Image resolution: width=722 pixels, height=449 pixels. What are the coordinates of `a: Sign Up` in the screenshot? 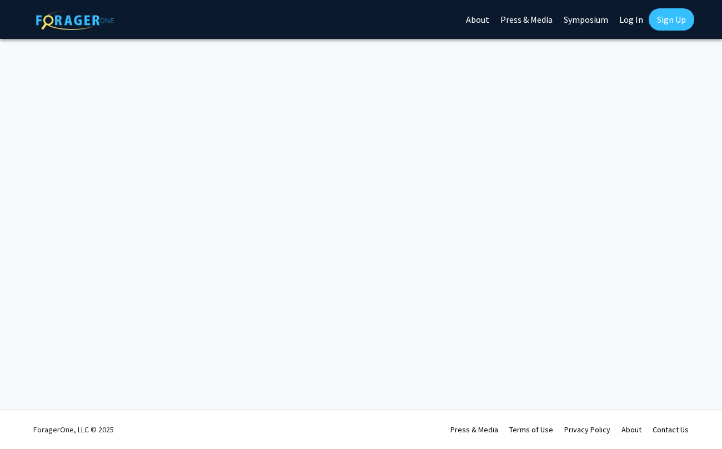 It's located at (671, 19).